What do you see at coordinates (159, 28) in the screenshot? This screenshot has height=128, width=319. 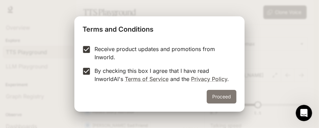 I see `h2: Terms and Conditions` at bounding box center [159, 28].